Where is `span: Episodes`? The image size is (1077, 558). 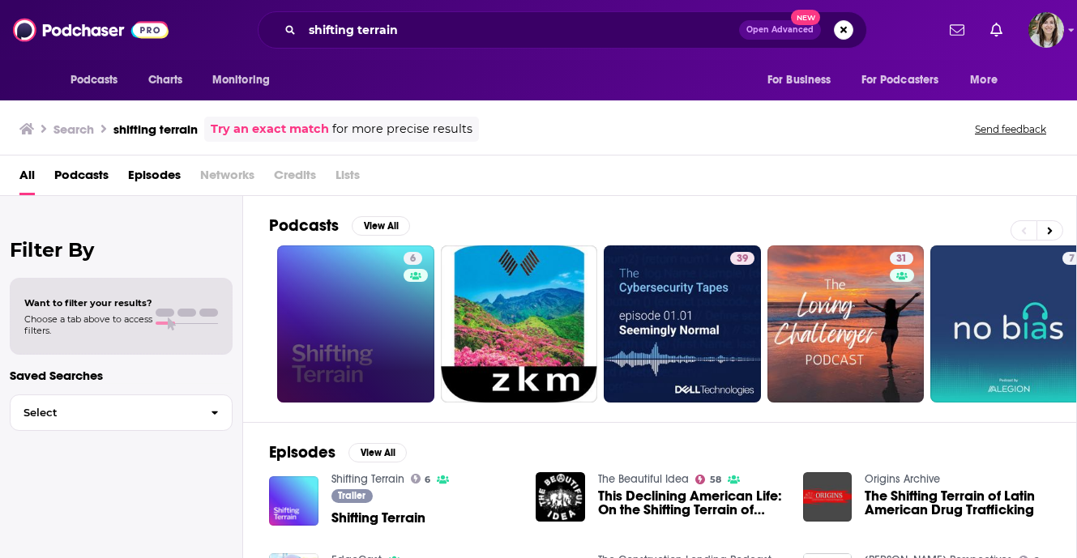
span: Episodes is located at coordinates (154, 178).